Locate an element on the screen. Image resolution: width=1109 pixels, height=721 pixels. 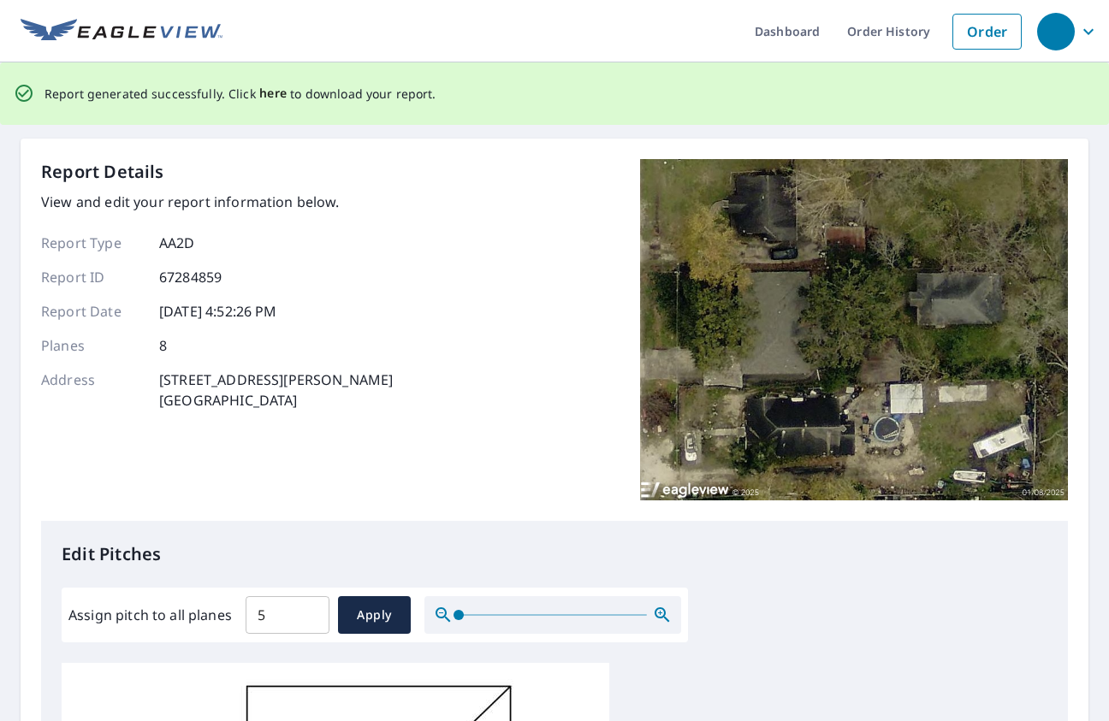
p: AA2D is located at coordinates (177, 243).